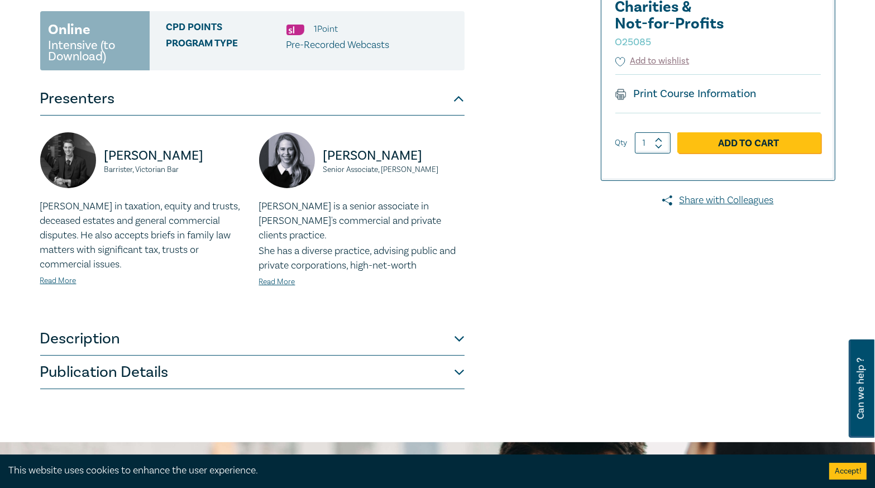 The width and height of the screenshot is (875, 488). What do you see at coordinates (326, 29) in the screenshot?
I see `li: 1 Point` at bounding box center [326, 29].